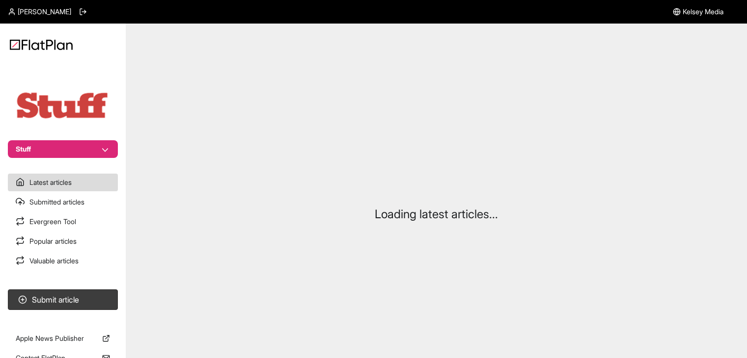 Image resolution: width=747 pixels, height=358 pixels. I want to click on a: Popular articles, so click(63, 242).